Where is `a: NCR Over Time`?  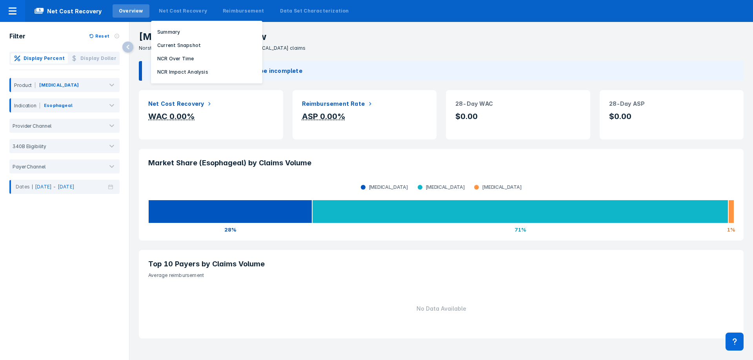
a: NCR Over Time is located at coordinates (207, 59).